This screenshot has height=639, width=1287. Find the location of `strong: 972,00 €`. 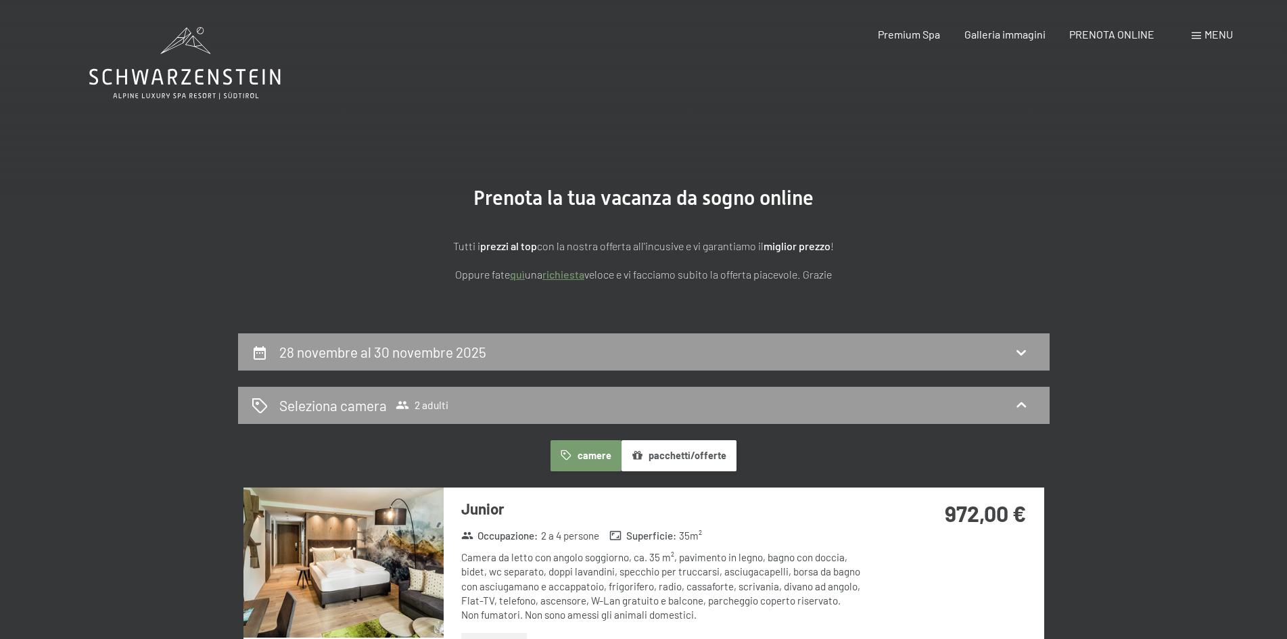

strong: 972,00 € is located at coordinates (986, 514).